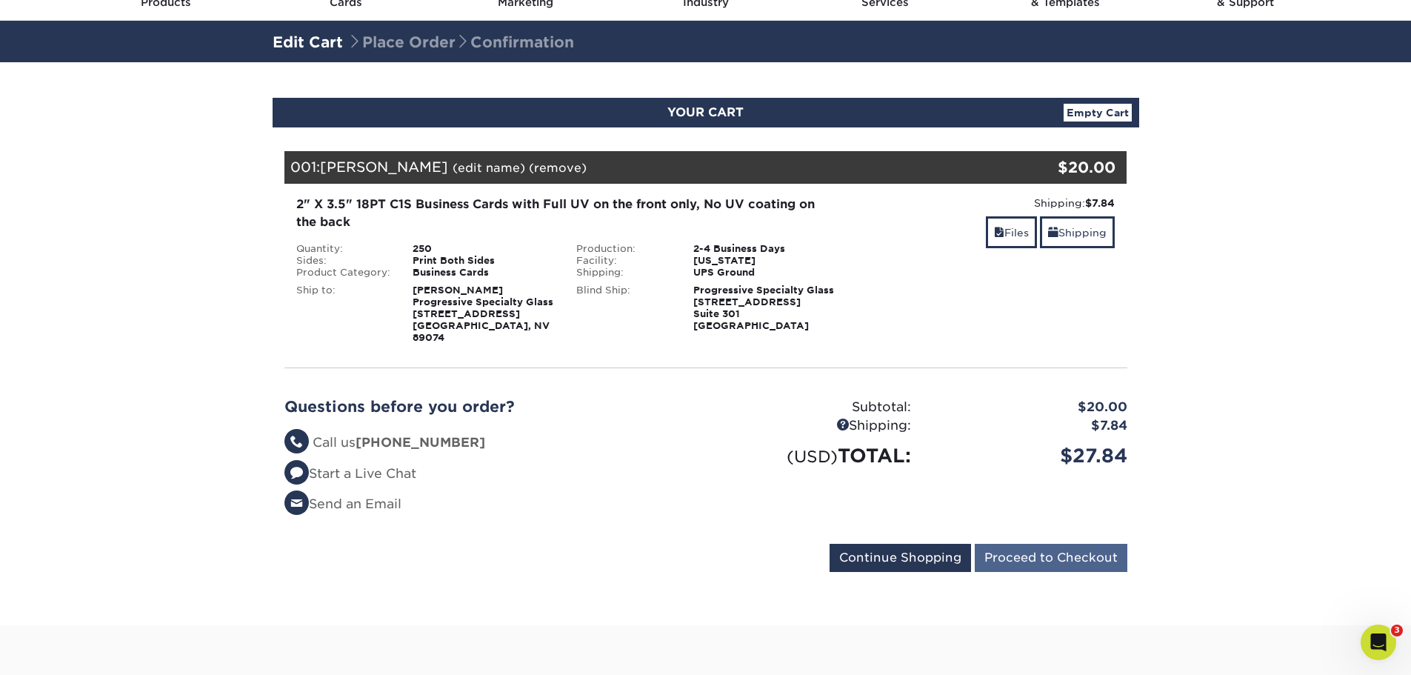 The height and width of the screenshot is (675, 1411). Describe the element at coordinates (1030, 426) in the screenshot. I see `div: $7.84` at that location.